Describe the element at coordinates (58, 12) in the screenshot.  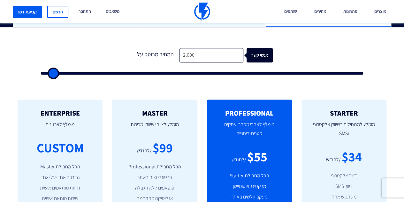
I see `a: הרשם` at that location.